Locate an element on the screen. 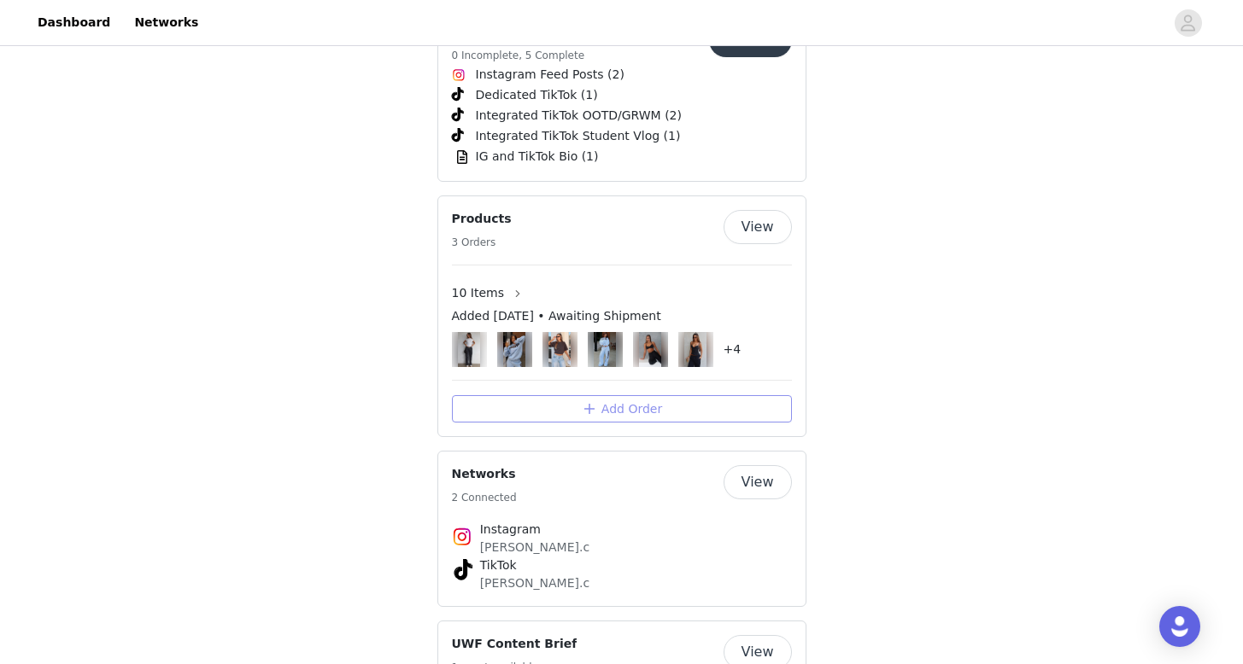  img: From The Archives Lexi Oversized Tee Charcoal is located at coordinates (559, 349).